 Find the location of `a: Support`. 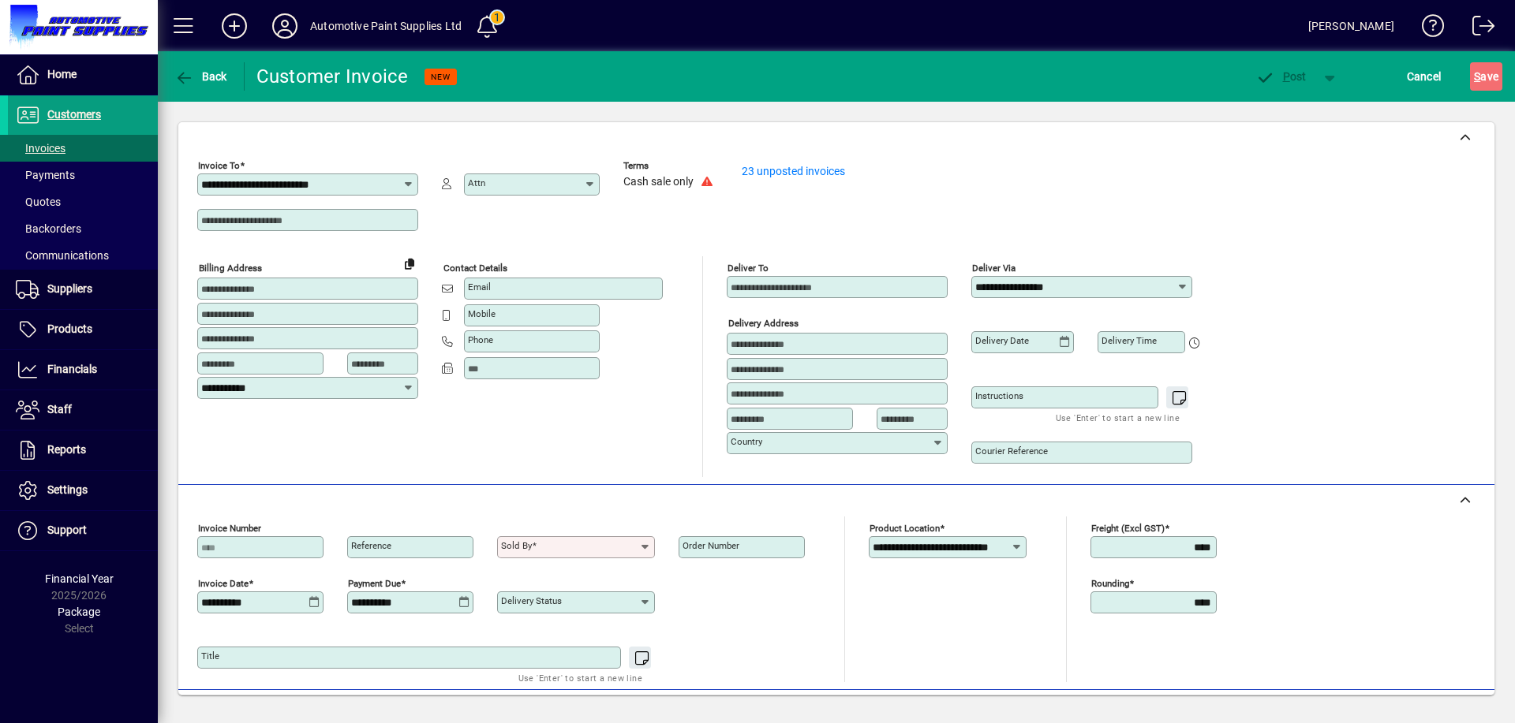

a: Support is located at coordinates (83, 531).